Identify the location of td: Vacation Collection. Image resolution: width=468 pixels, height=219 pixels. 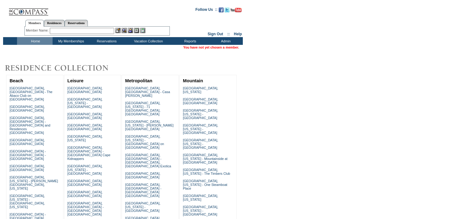
(148, 41).